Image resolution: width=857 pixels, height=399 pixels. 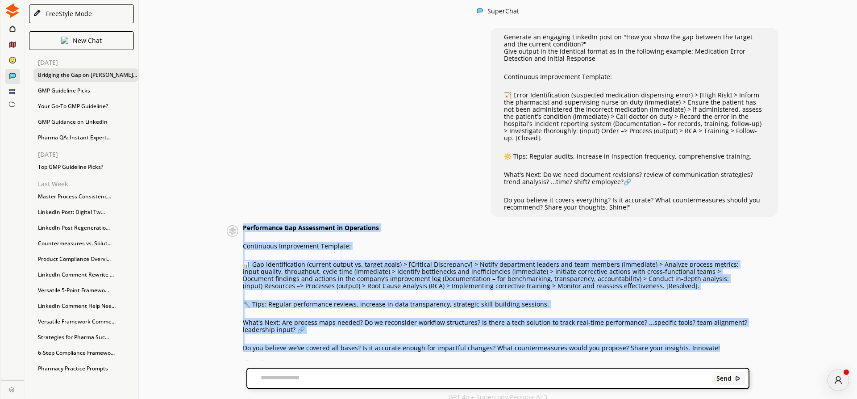 I want to click on div: Product Compliance Overvi..., so click(x=86, y=259).